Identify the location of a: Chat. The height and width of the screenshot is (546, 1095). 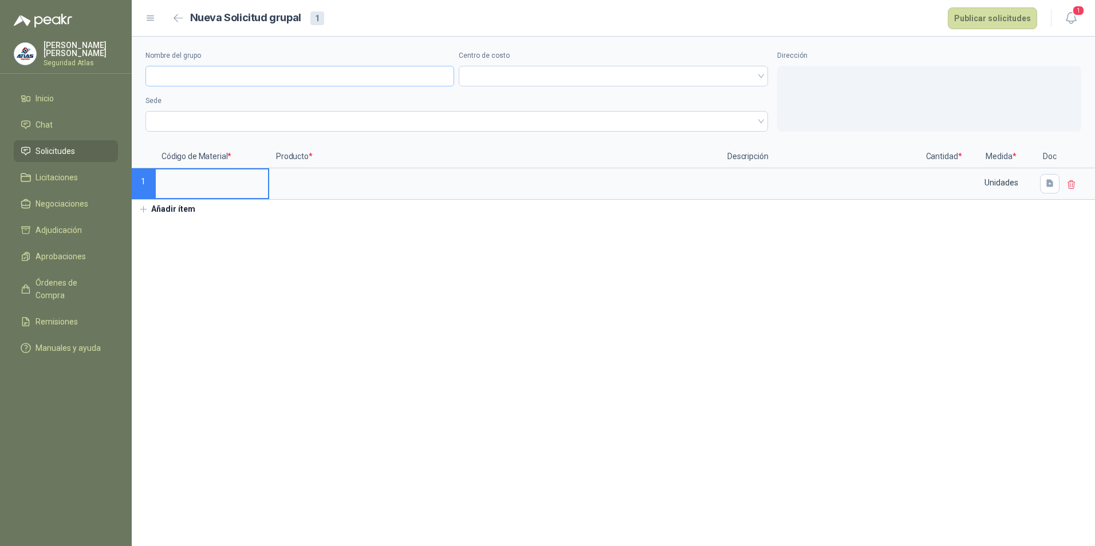
(66, 125).